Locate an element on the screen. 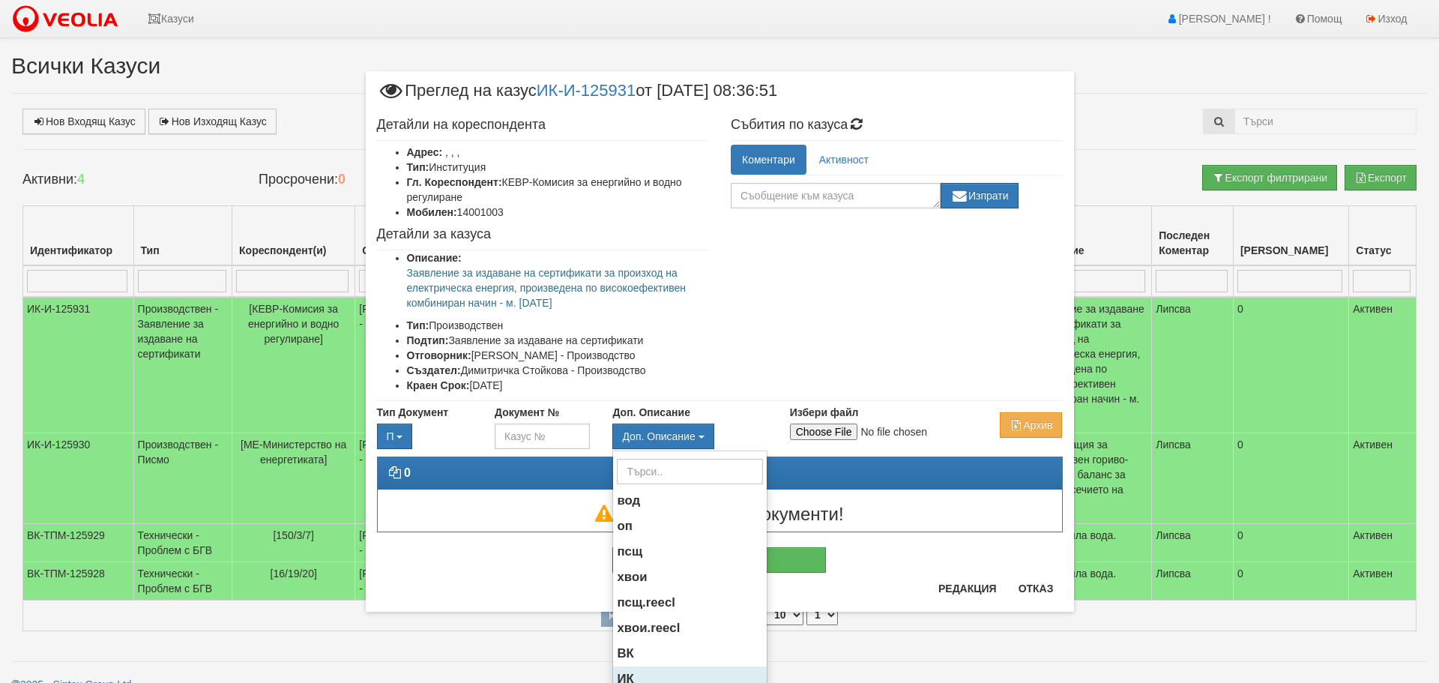  h4: Детайли за казуса is located at coordinates (543, 235).